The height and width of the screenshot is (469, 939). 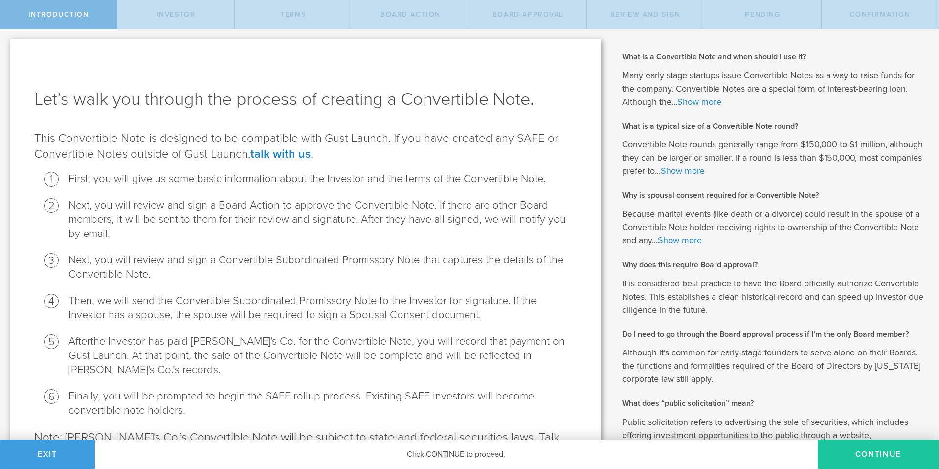 I want to click on p: Many early stage startups issue Convertible Notes as a way to raise funds for the company. Conver..., so click(x=773, y=89).